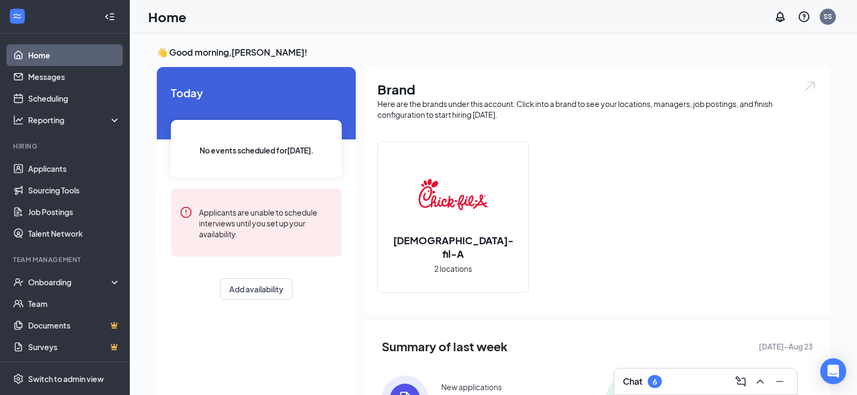  Describe the element at coordinates (444, 346) in the screenshot. I see `span: Summary of last week` at that location.